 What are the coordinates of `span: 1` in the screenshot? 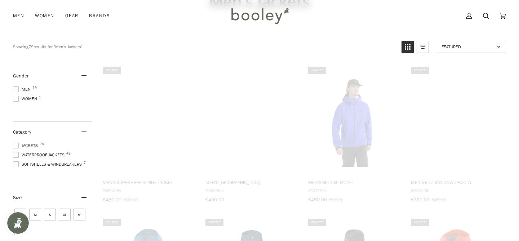 It's located at (40, 97).